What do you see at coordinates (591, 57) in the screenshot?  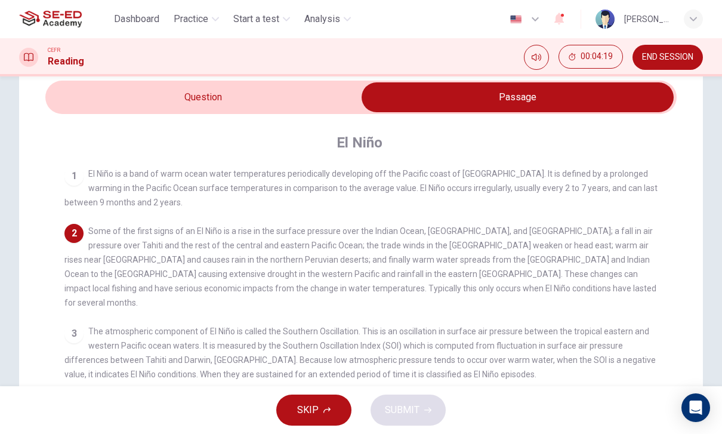 I see `button: 00:04:19` at bounding box center [591, 57].